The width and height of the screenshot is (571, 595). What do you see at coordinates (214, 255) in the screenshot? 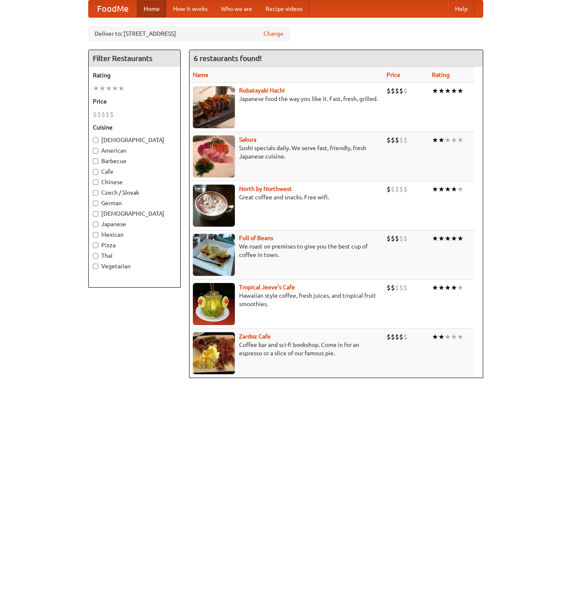
I see `img: beans.jpg` at bounding box center [214, 255].